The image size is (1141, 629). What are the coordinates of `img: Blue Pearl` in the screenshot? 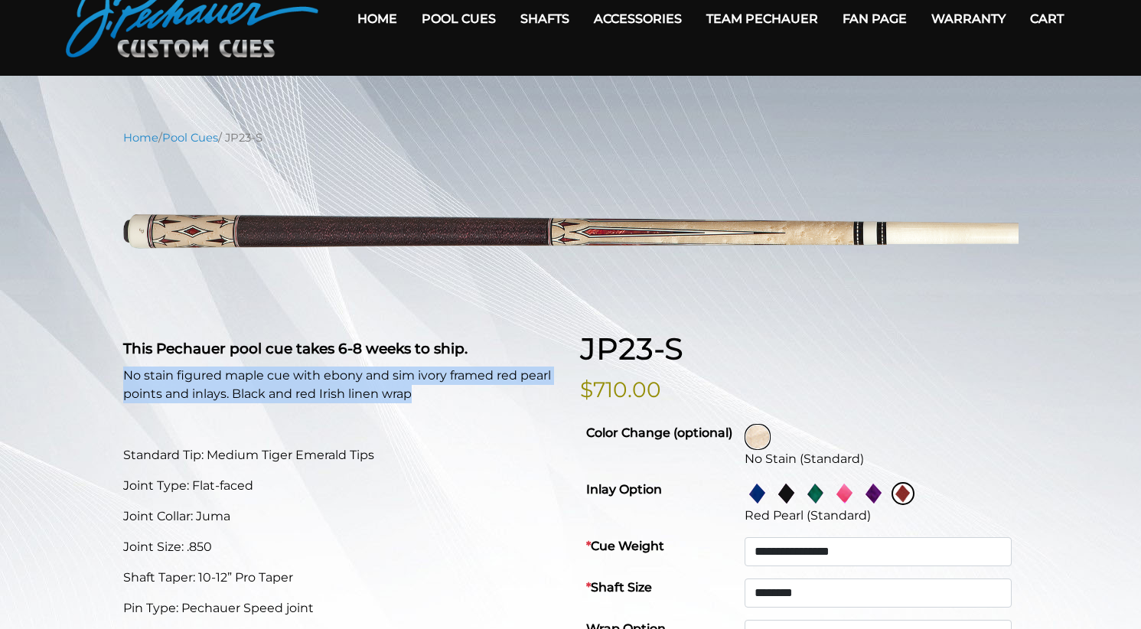 It's located at (757, 493).